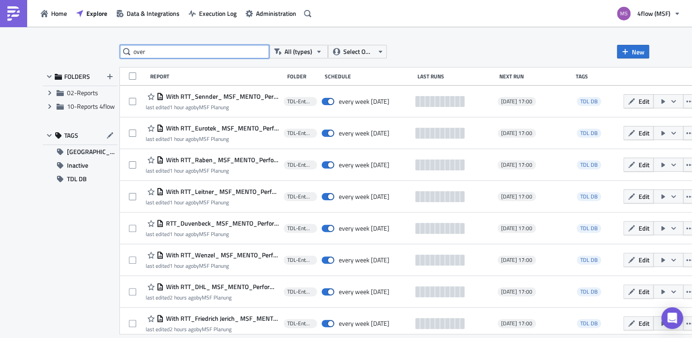  I want to click on time: 2025-08-27T13:28:56Z, so click(181, 138).